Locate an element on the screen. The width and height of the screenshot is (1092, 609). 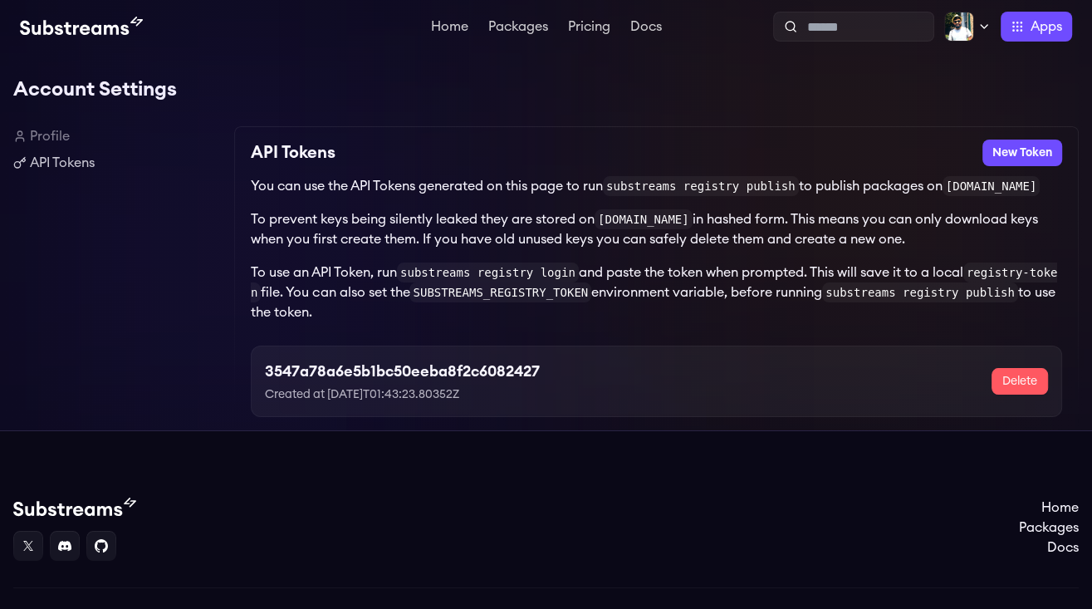
h1: Account Settings is located at coordinates (546, 90).